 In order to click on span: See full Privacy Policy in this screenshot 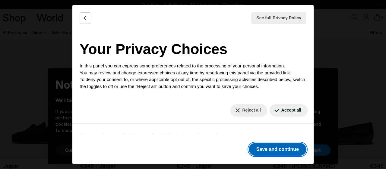, I will do `click(279, 18)`.